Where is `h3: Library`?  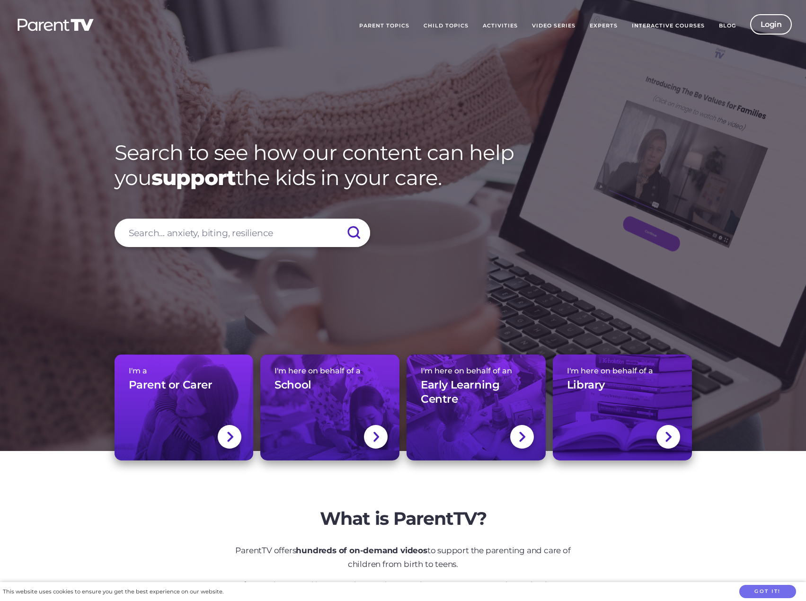 h3: Library is located at coordinates (586, 385).